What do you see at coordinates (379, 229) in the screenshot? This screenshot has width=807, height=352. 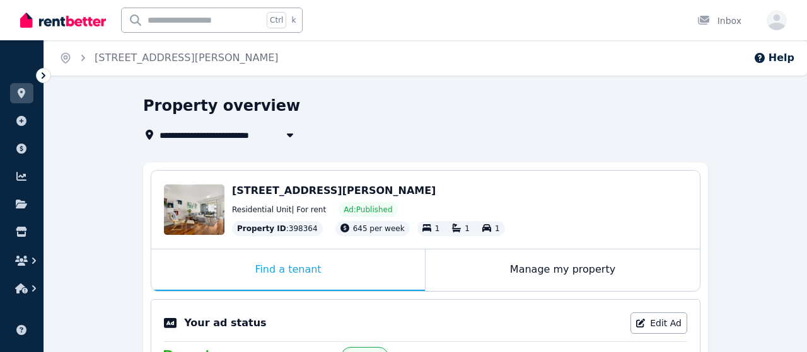 I see `span: 645 per week` at bounding box center [379, 229].